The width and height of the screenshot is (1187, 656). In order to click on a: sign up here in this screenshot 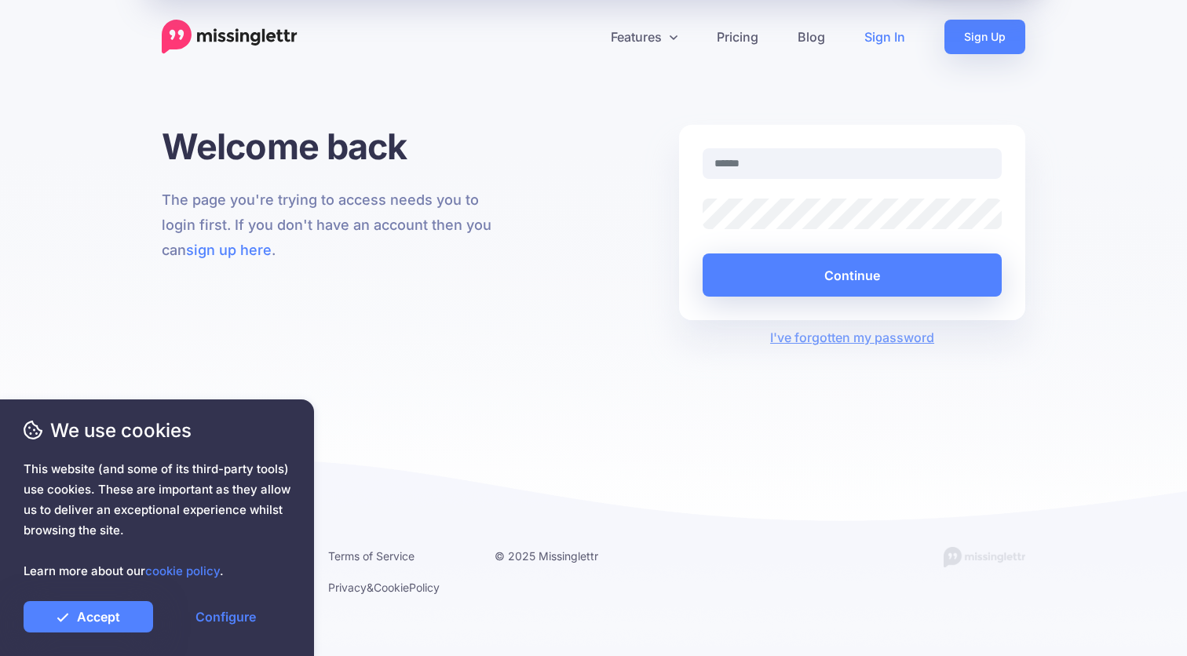, I will do `click(228, 250)`.